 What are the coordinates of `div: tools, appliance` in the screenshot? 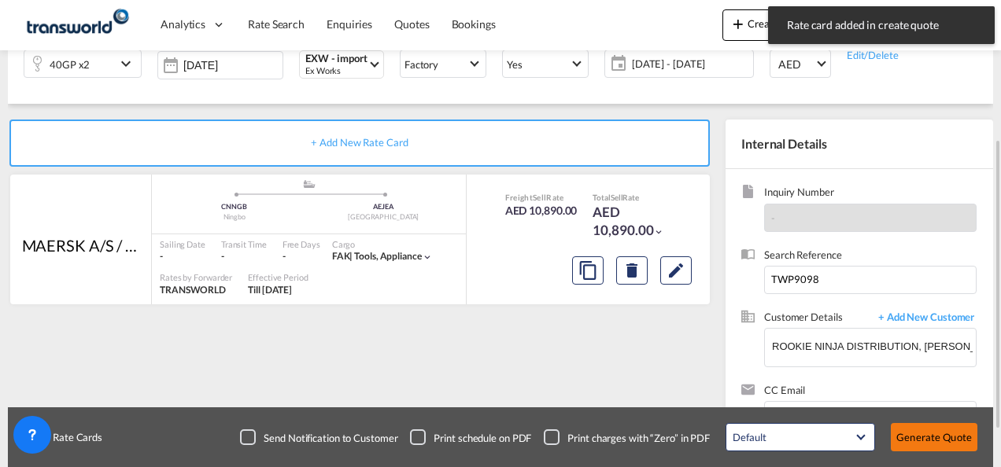 It's located at (377, 257).